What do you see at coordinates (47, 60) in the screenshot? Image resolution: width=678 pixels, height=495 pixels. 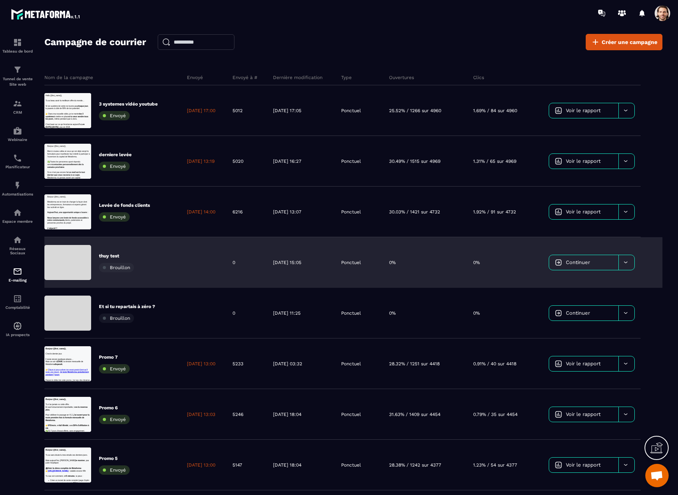 I see `strong: disparaît.` at bounding box center [47, 60].